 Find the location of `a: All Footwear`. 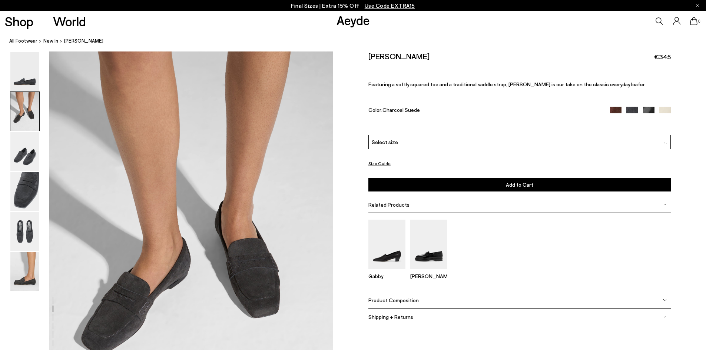

a: All Footwear is located at coordinates (23, 41).